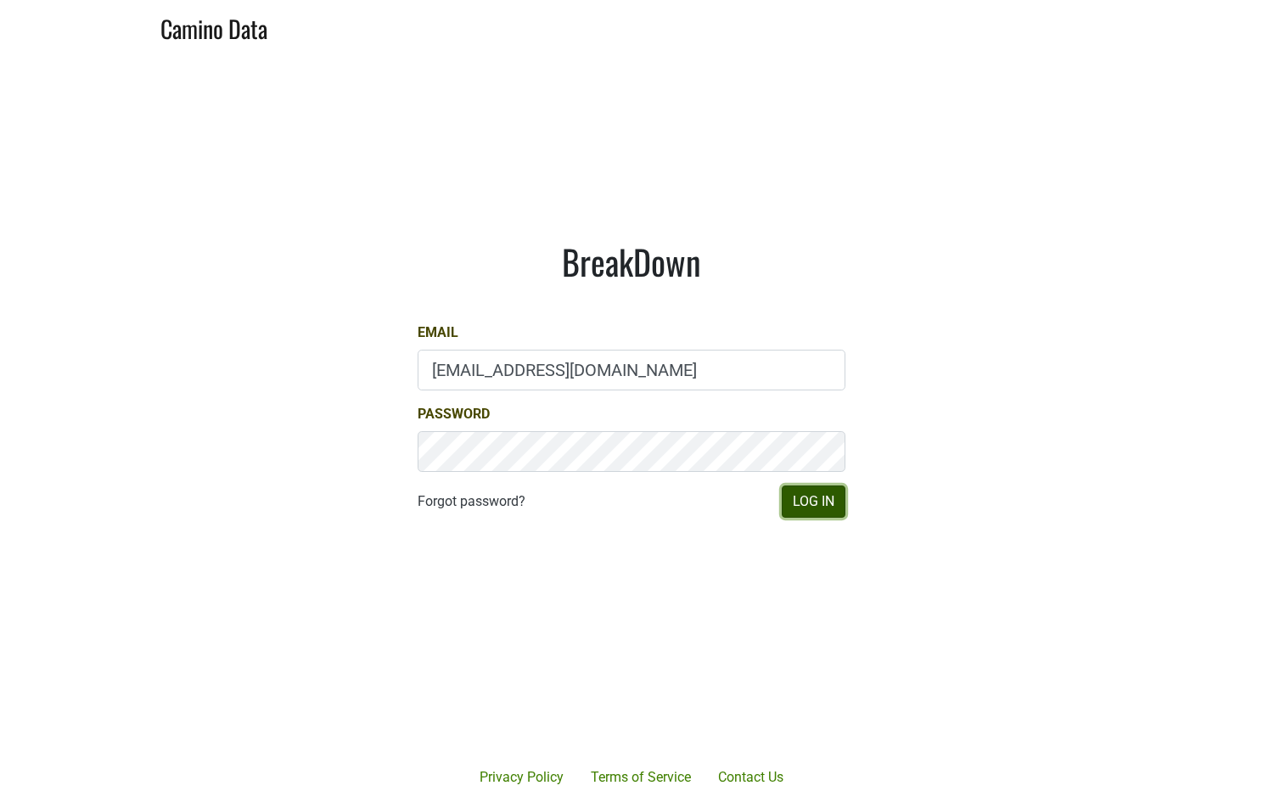 This screenshot has width=1263, height=808. I want to click on a: Privacy Policy, so click(521, 778).